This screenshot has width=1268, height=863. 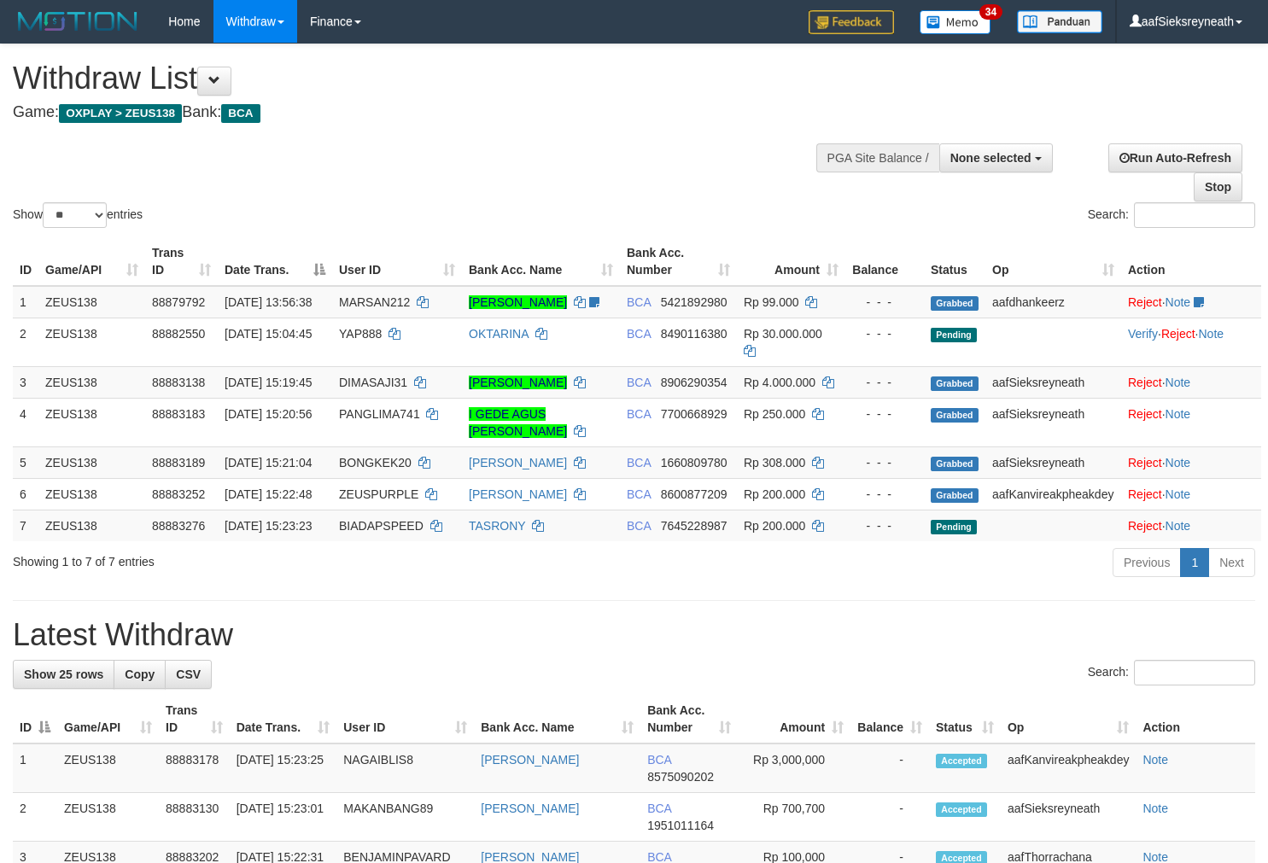 What do you see at coordinates (178, 383) in the screenshot?
I see `span: 88883138` at bounding box center [178, 383].